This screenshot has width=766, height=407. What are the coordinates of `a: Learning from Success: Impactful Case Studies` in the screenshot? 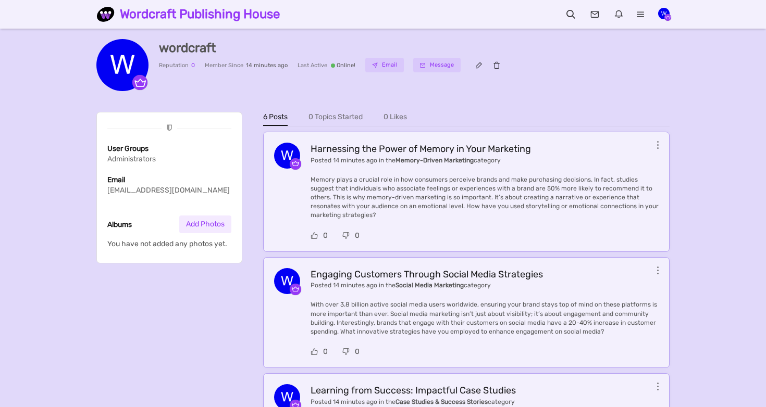 It's located at (413, 391).